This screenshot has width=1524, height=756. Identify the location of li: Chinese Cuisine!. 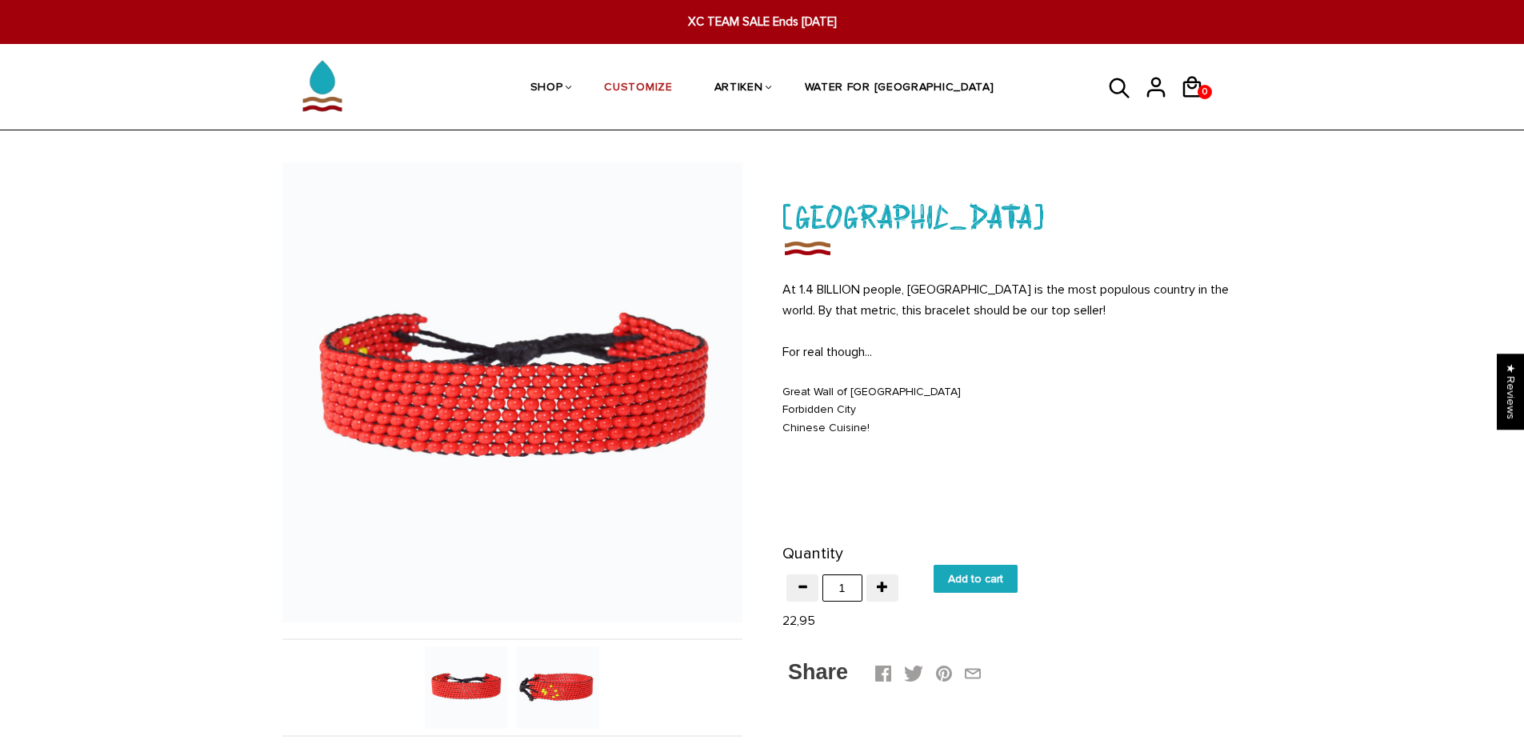
(1012, 428).